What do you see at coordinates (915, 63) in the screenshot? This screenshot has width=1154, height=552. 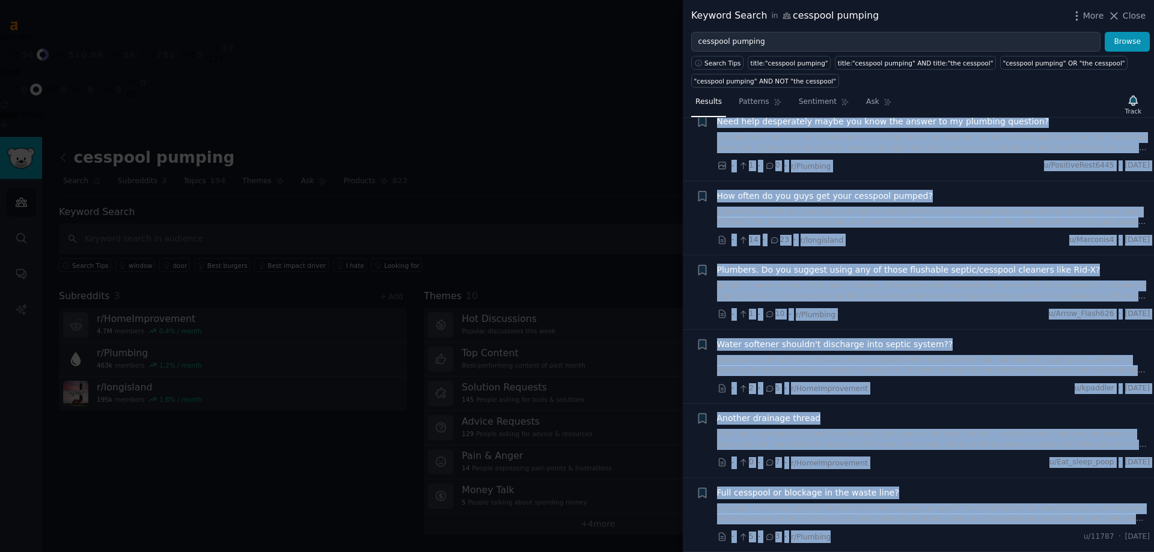 I see `div: title:"cesspool pumping" AND title:"the cesspool"` at bounding box center [915, 63].